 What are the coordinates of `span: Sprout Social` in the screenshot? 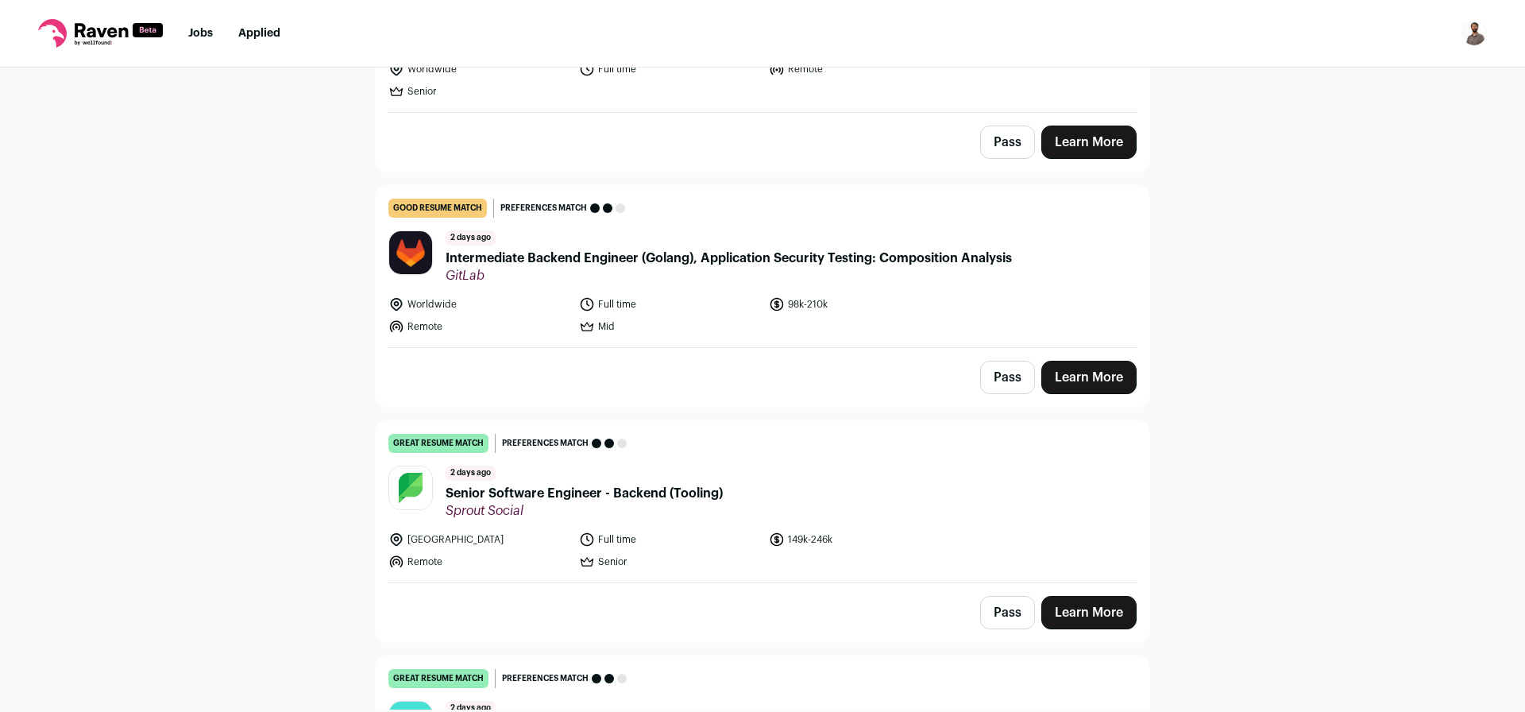 It's located at (584, 511).